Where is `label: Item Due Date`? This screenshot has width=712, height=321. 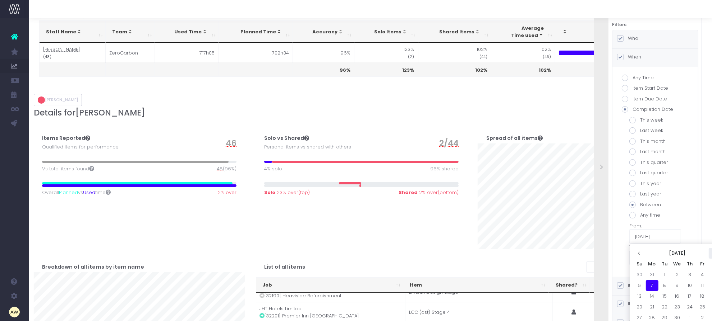
label: Item Due Date is located at coordinates (655, 99).